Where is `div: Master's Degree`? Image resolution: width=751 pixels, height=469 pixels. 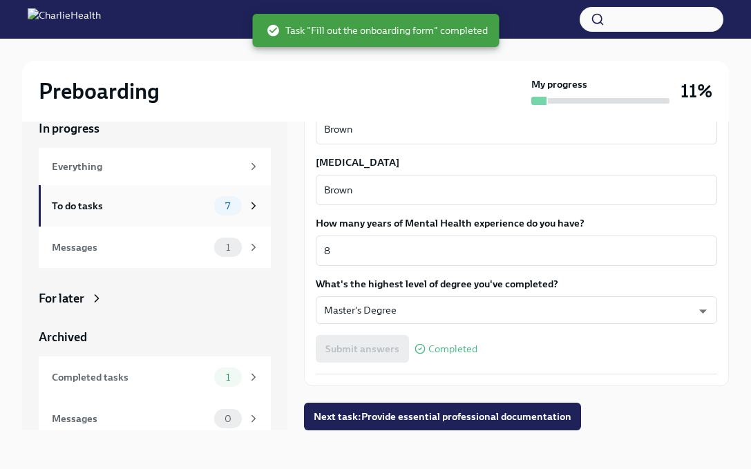
div: Master's Degree is located at coordinates (516, 310).